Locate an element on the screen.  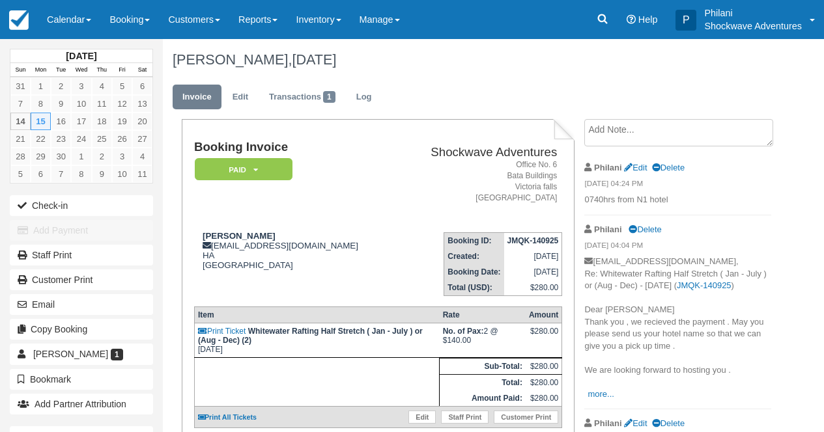
th: Tue is located at coordinates (61, 70).